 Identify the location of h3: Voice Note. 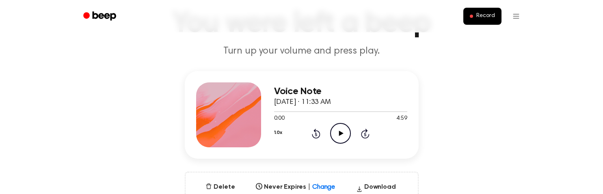
(341, 91).